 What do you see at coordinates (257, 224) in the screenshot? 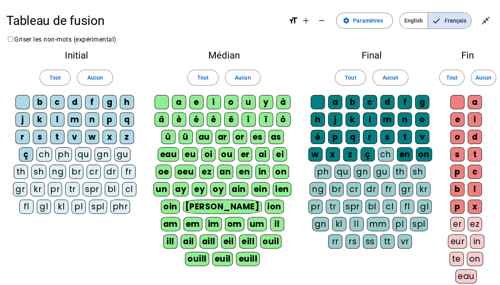
I see `div: um` at bounding box center [257, 224].